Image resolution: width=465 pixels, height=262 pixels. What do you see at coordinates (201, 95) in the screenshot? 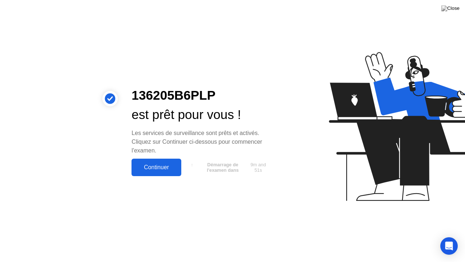
I see `div: 136205B6PLP` at bounding box center [201, 95].